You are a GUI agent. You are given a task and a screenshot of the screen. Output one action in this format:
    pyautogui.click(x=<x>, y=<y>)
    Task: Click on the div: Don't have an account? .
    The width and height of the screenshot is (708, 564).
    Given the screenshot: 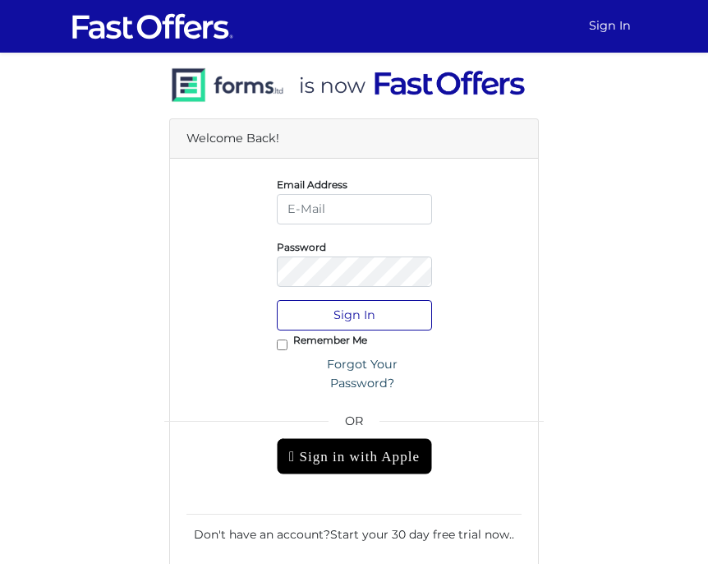 What is the action you would take?
    pyautogui.click(x=354, y=528)
    